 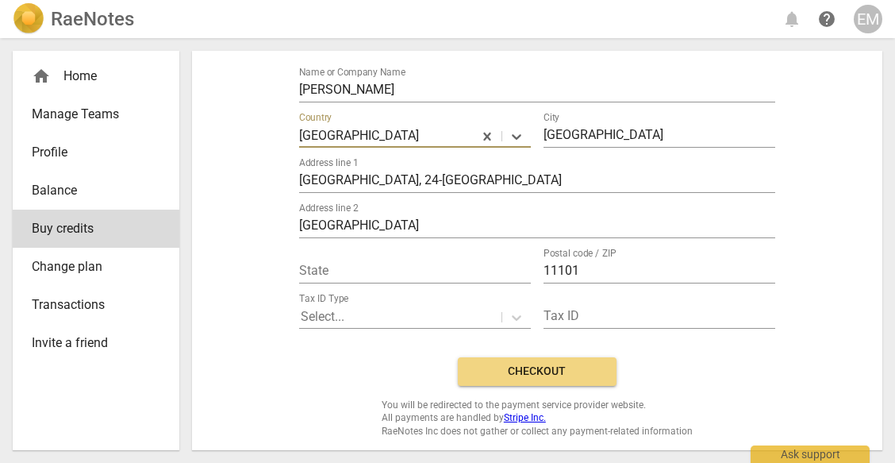 I want to click on label: Address line 2, so click(x=329, y=208).